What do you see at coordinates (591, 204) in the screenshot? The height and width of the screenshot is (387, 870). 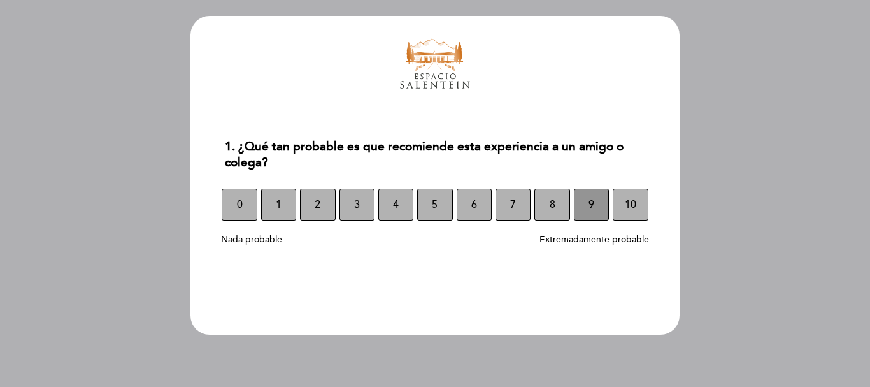 I see `span: 9` at bounding box center [591, 204].